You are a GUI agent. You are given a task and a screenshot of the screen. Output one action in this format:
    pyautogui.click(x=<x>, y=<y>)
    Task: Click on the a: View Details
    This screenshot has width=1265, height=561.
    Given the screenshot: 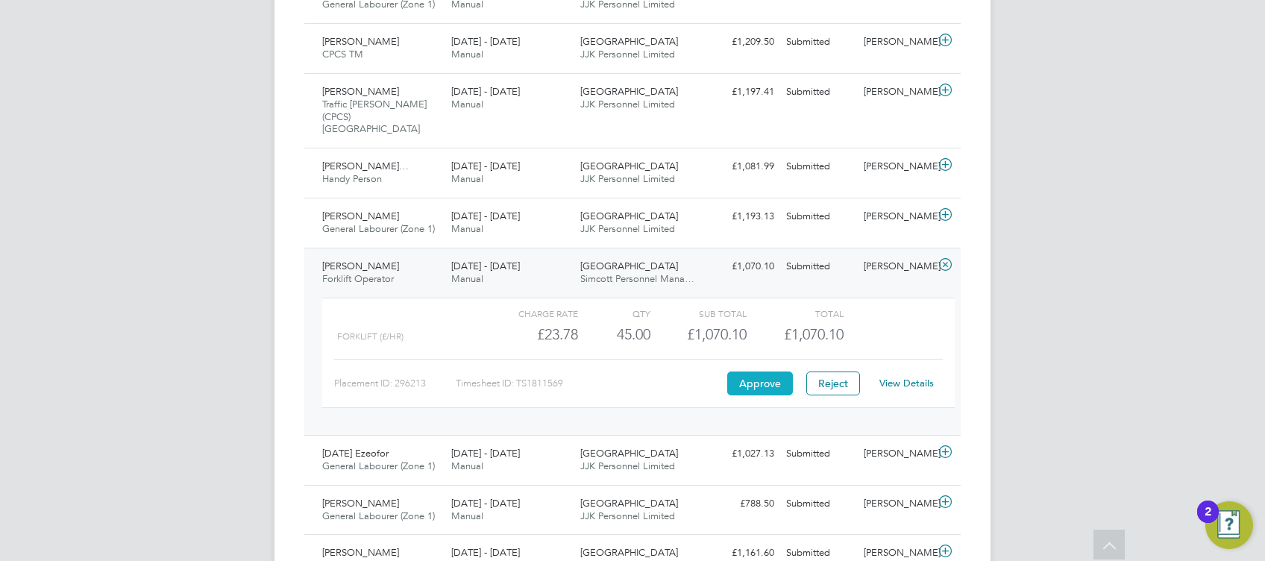 What is the action you would take?
    pyautogui.click(x=907, y=383)
    